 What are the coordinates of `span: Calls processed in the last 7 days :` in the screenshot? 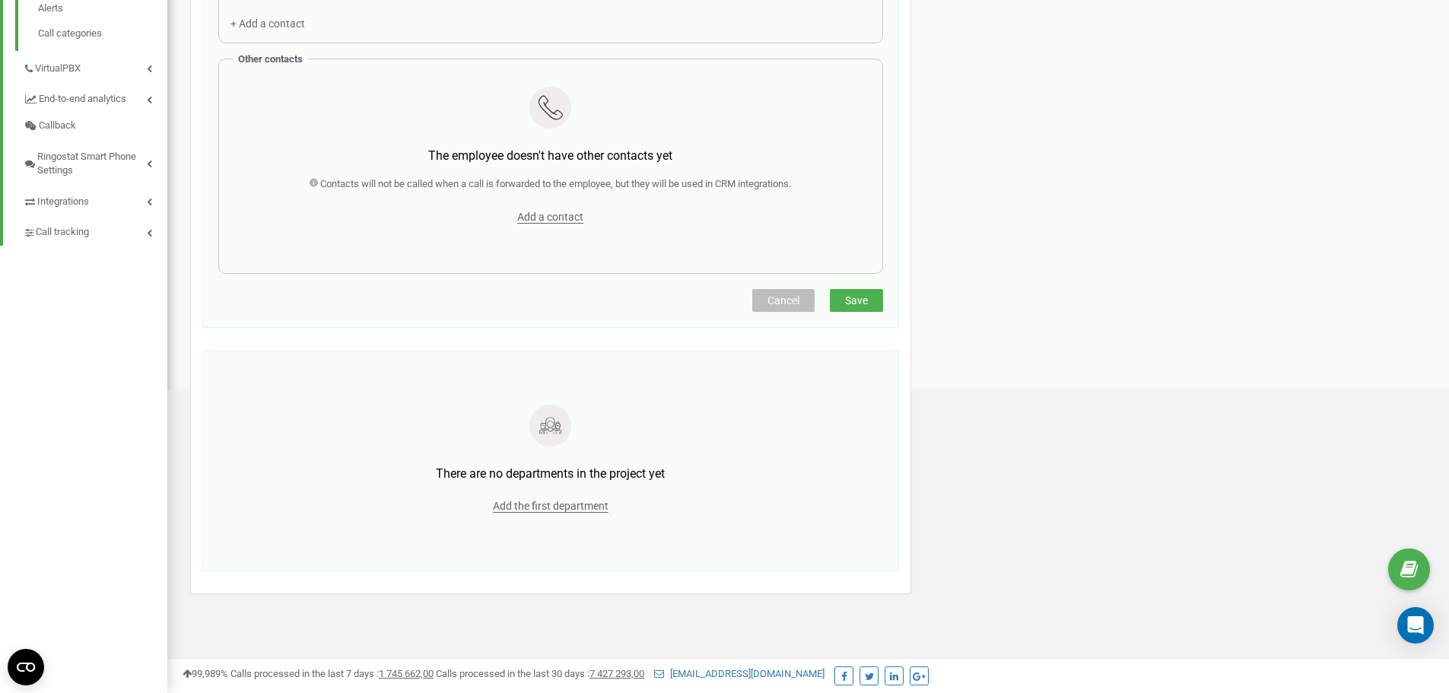 It's located at (332, 673).